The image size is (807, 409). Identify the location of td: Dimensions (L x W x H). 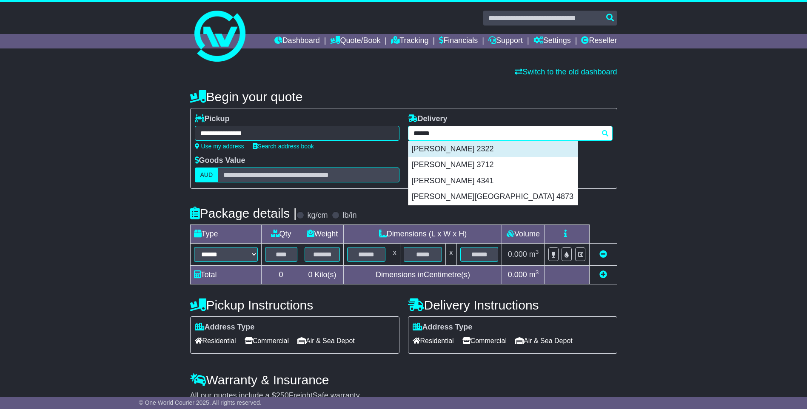
(423, 234).